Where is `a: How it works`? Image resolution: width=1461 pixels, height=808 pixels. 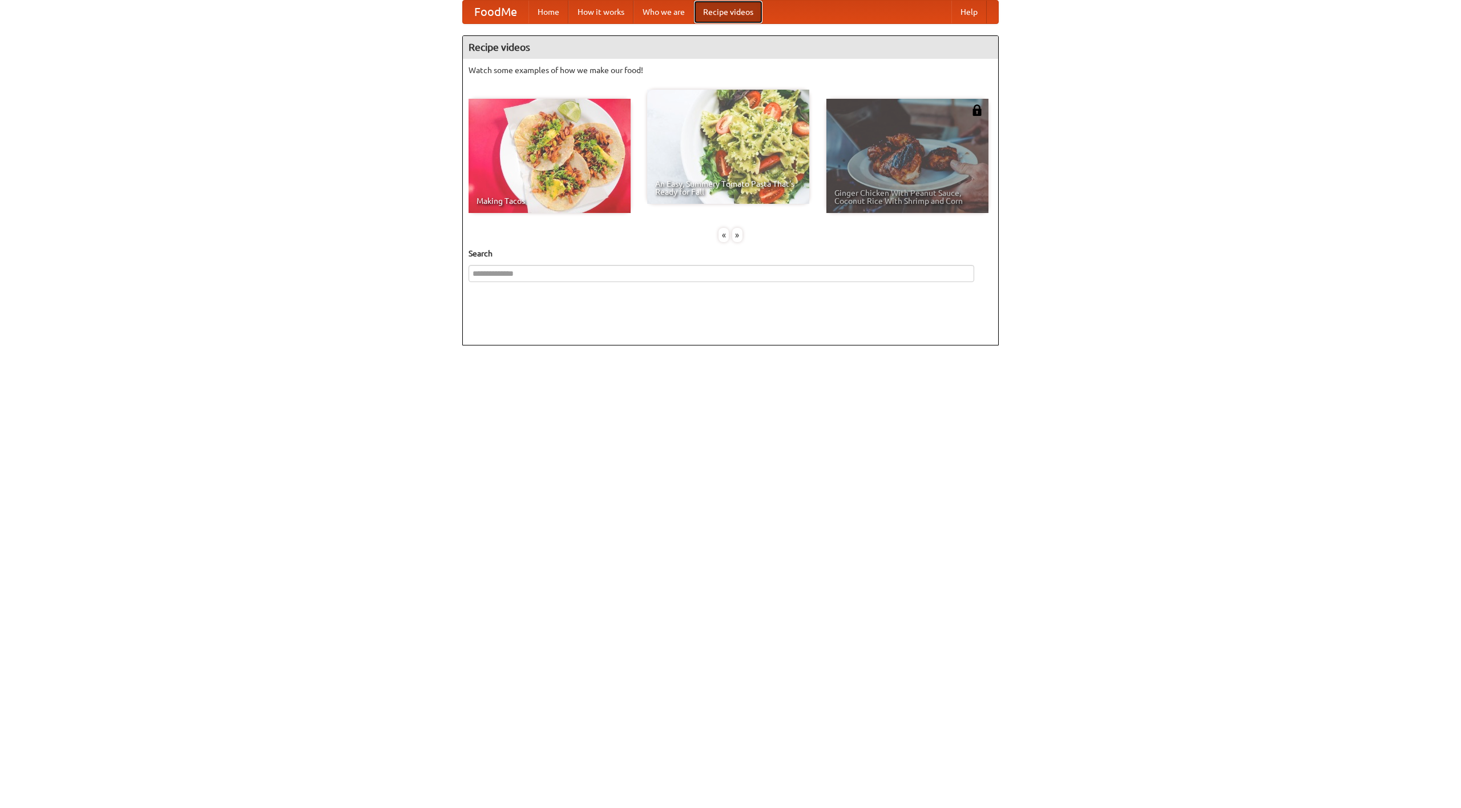
a: How it works is located at coordinates (601, 12).